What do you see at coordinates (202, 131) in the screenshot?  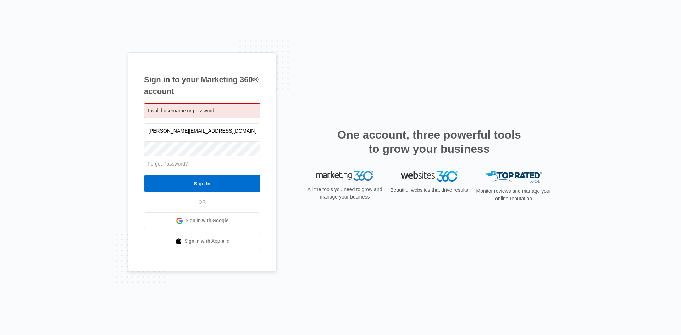 I see `input: Email` at bounding box center [202, 131].